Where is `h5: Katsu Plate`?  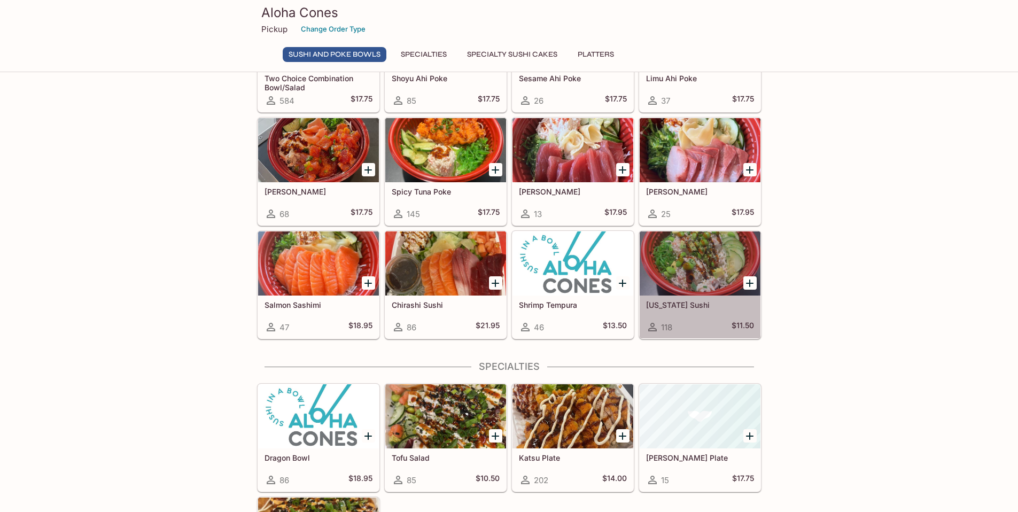 h5: Katsu Plate is located at coordinates (573, 457).